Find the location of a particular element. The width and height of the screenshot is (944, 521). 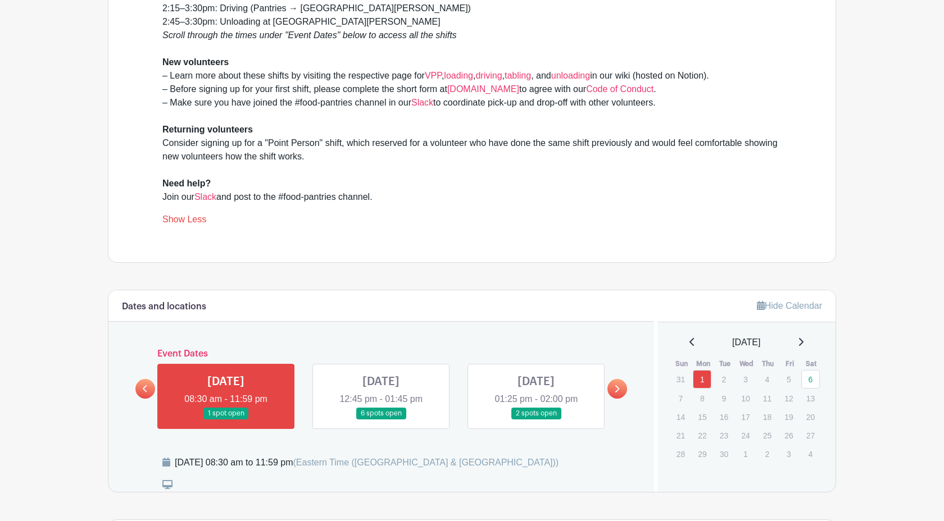

p: 17 is located at coordinates (745, 417).